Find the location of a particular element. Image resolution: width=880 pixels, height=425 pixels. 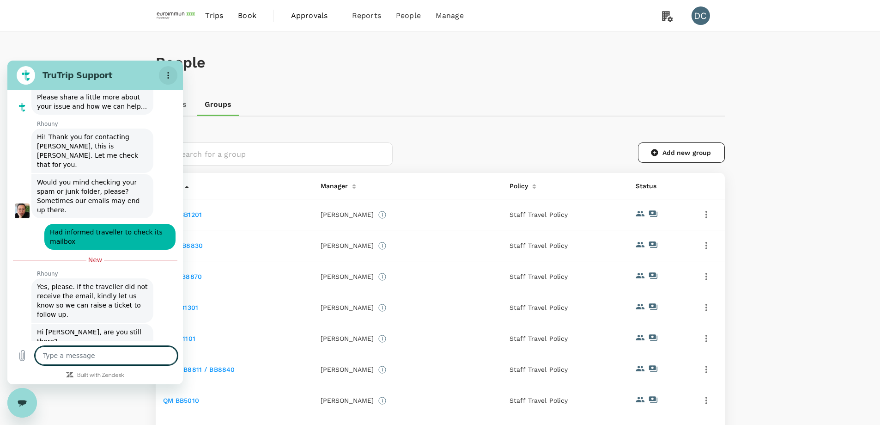

span: People is located at coordinates (408, 16).